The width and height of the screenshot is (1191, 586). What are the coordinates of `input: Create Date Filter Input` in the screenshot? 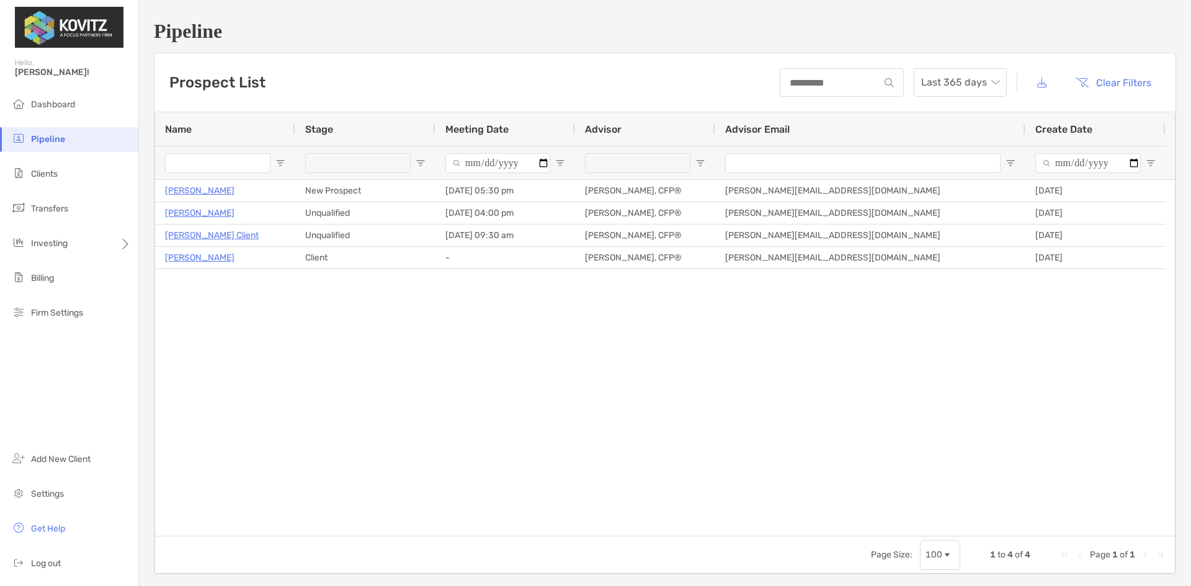 It's located at (1088, 163).